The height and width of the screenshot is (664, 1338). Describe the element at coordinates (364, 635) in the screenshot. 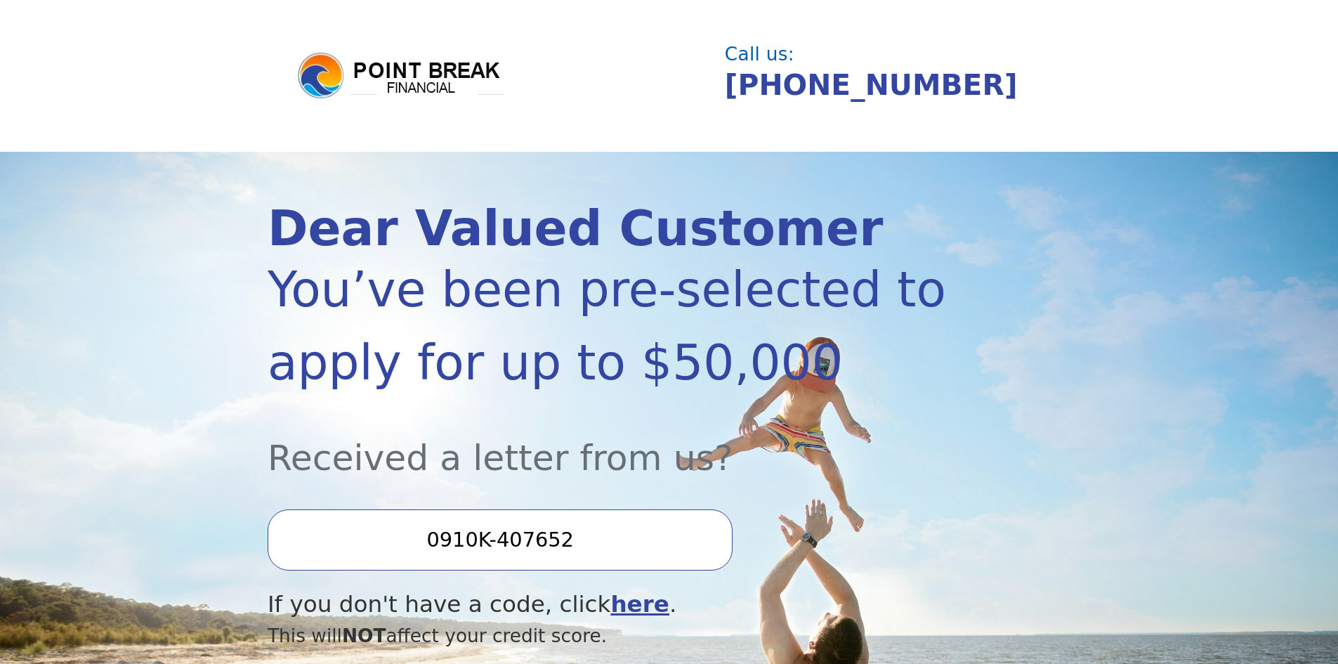

I see `span: NOT` at that location.